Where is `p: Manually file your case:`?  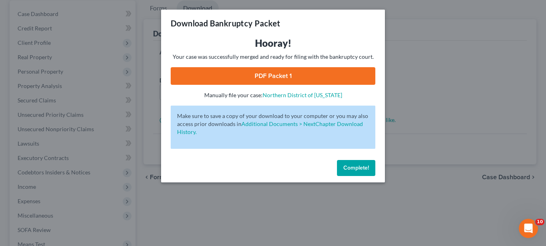 p: Manually file your case: is located at coordinates (273, 95).